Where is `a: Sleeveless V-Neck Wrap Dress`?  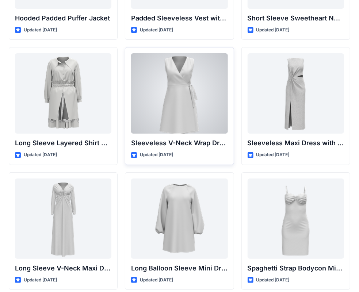
a: Sleeveless V-Neck Wrap Dress is located at coordinates (179, 94).